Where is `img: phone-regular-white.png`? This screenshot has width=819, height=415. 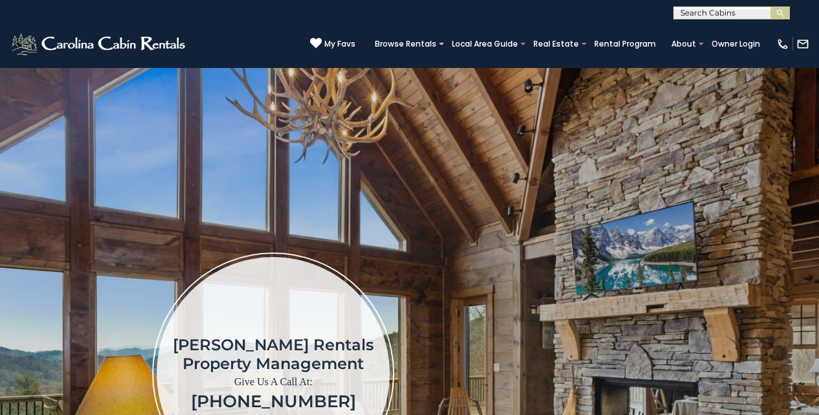
img: phone-regular-white.png is located at coordinates (783, 44).